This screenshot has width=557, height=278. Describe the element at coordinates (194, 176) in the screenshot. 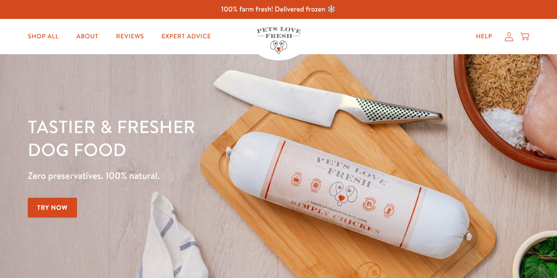

I see `p: Zero preservatives. 100% natural.` at that location.